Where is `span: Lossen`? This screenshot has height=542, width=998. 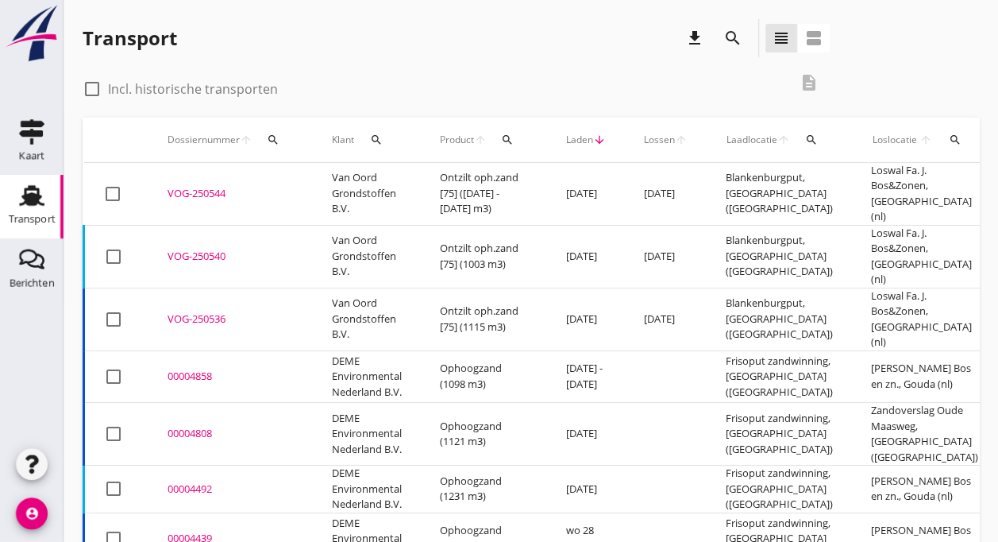
span: Lossen is located at coordinates (659, 140).